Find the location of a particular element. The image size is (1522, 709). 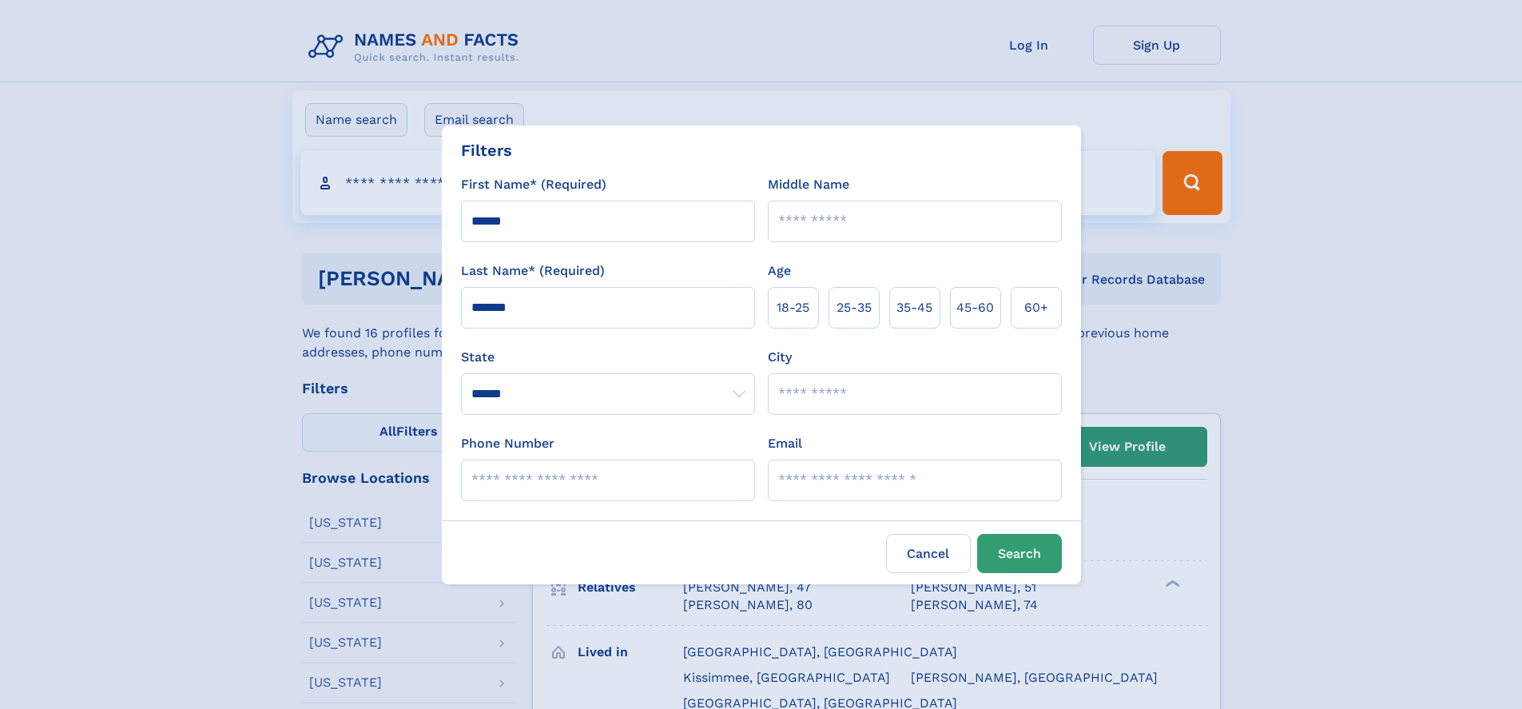

span: 18‑25 is located at coordinates (793, 308).